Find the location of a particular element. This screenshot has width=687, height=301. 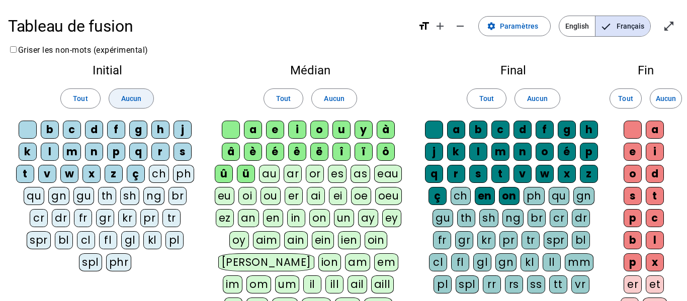

div: m is located at coordinates (500, 152).